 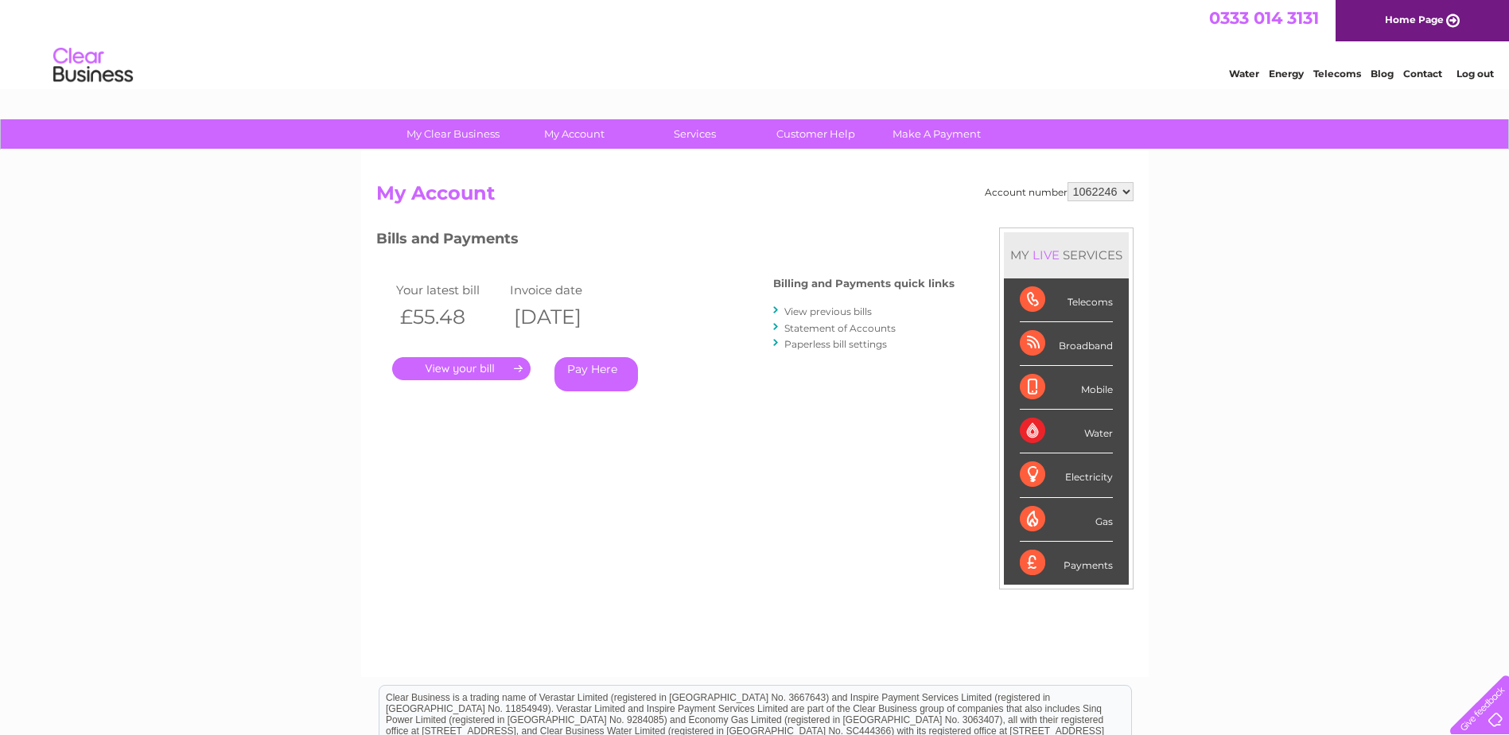 I want to click on h2: My Account, so click(x=755, y=197).